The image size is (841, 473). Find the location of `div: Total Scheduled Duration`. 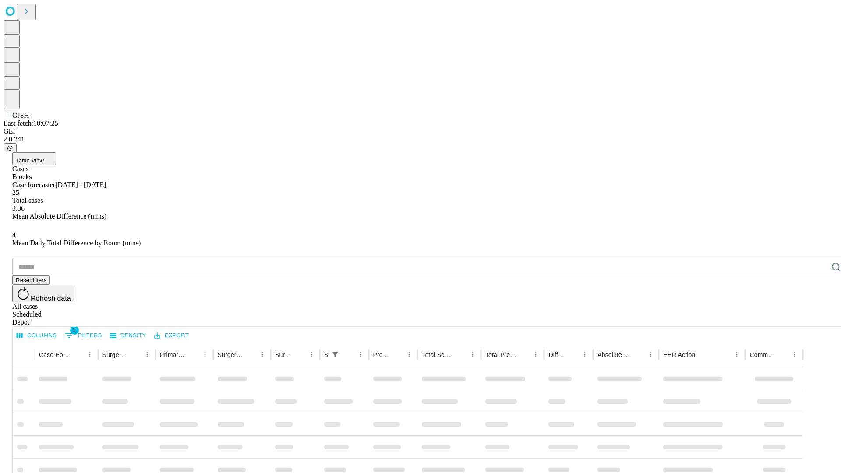

div: Total Scheduled Duration is located at coordinates (438, 355).